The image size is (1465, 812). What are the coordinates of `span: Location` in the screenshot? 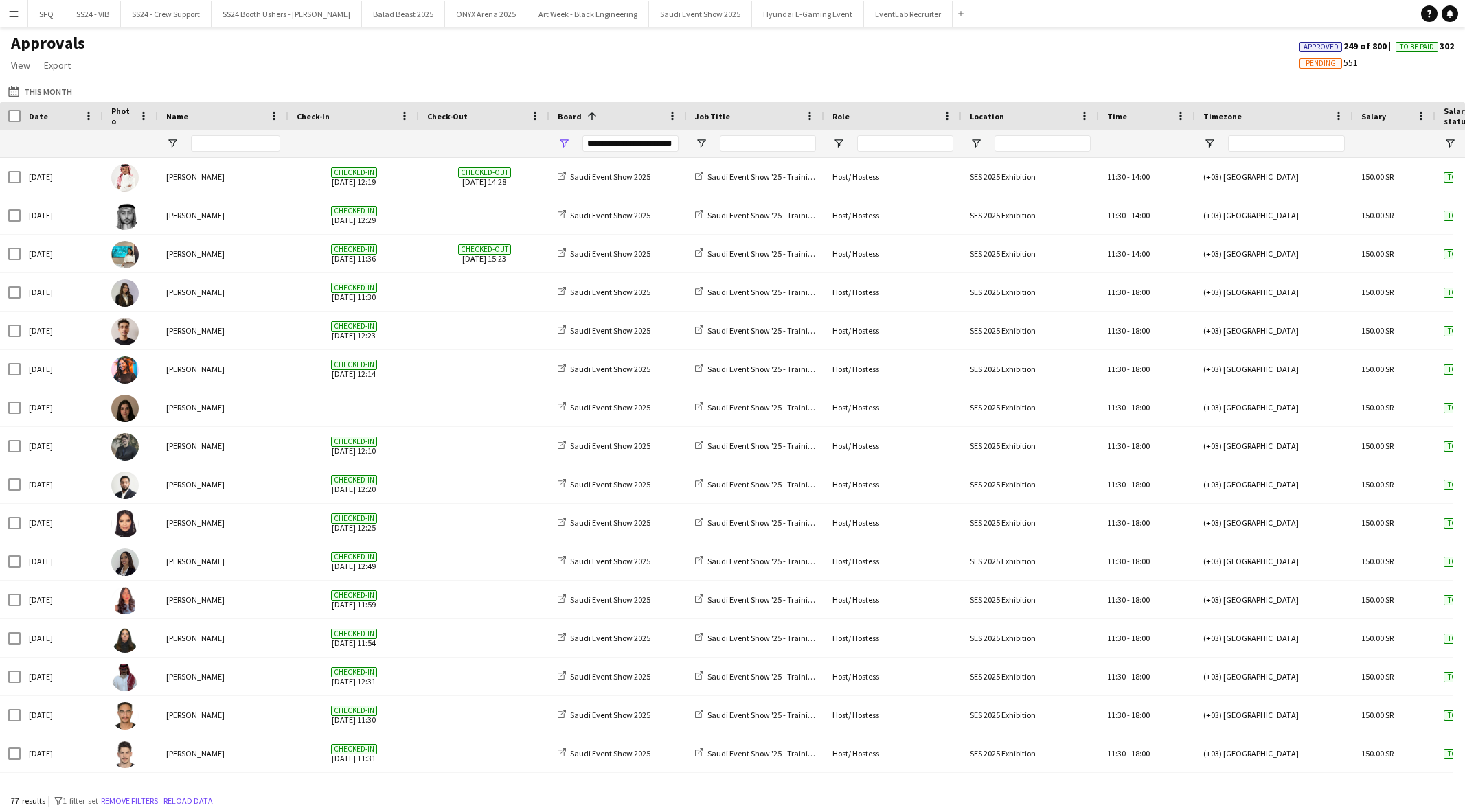 It's located at (987, 116).